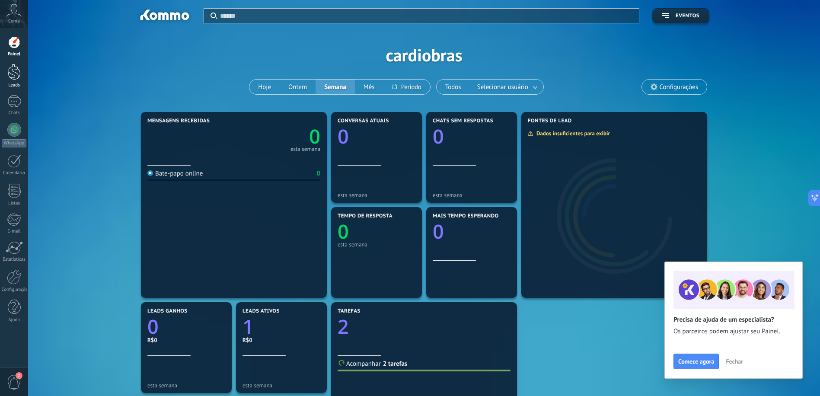 This screenshot has height=396, width=820. I want to click on a: 1, so click(282, 327).